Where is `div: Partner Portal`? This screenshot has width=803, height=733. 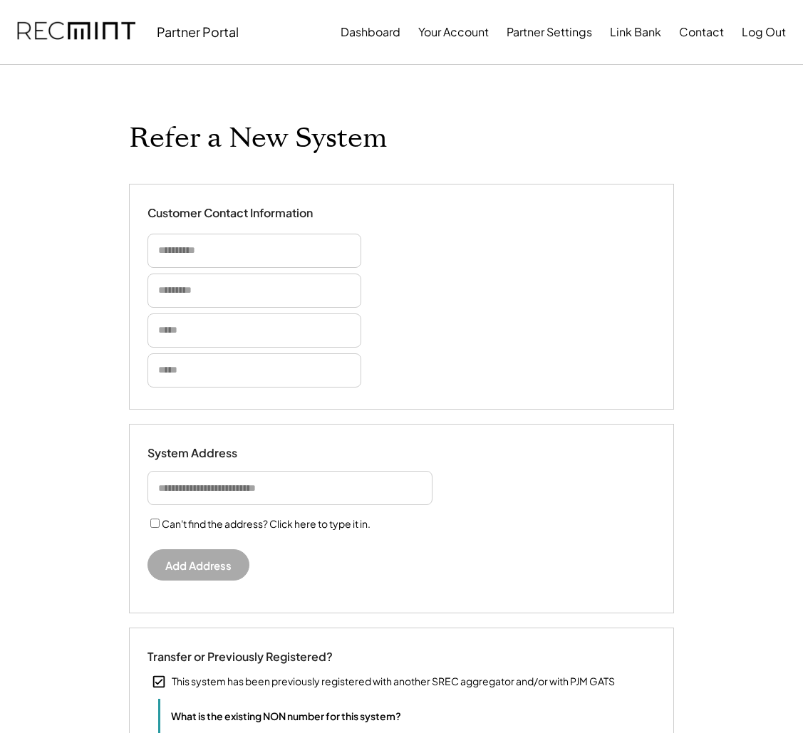
div: Partner Portal is located at coordinates (197, 31).